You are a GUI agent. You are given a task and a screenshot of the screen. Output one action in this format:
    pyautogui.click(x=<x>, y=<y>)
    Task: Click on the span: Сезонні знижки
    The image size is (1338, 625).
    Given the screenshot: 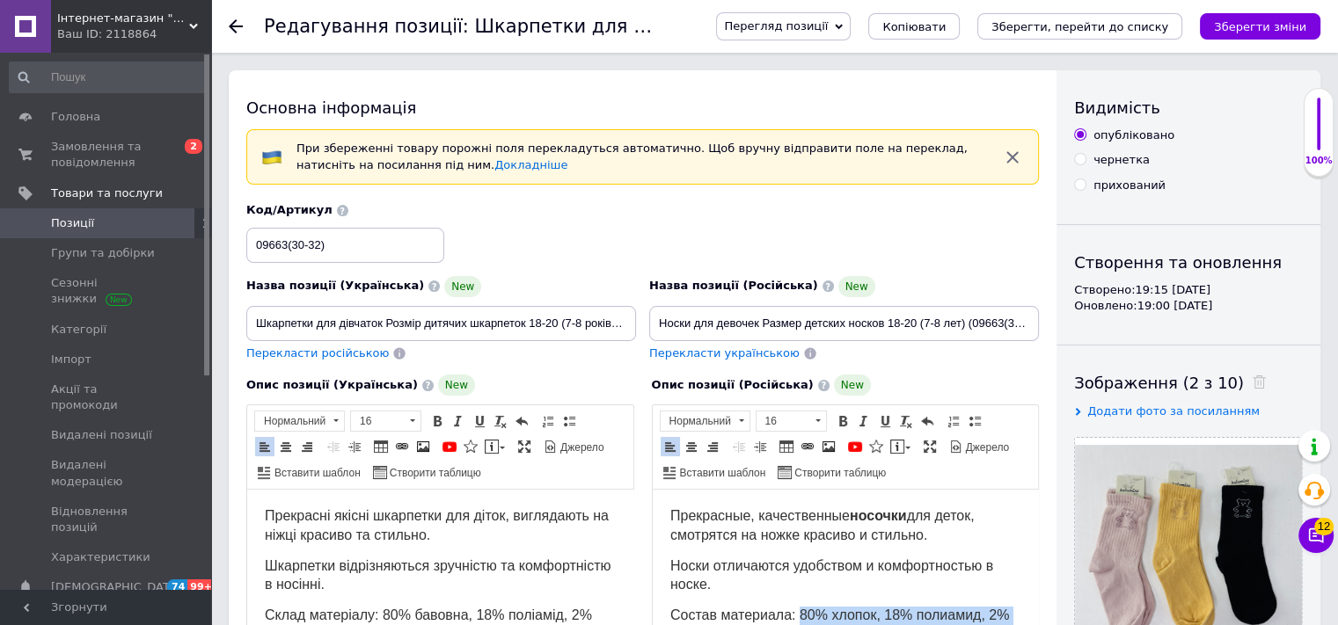 What is the action you would take?
    pyautogui.click(x=106, y=291)
    